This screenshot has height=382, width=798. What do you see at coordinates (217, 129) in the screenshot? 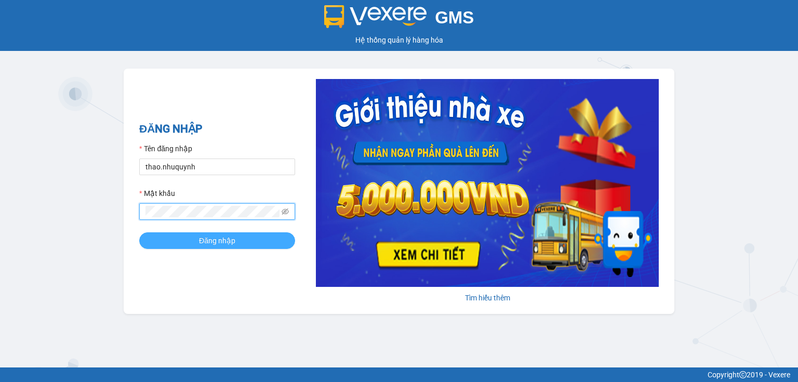
I see `h2: ĐĂNG NHẬP` at bounding box center [217, 129].